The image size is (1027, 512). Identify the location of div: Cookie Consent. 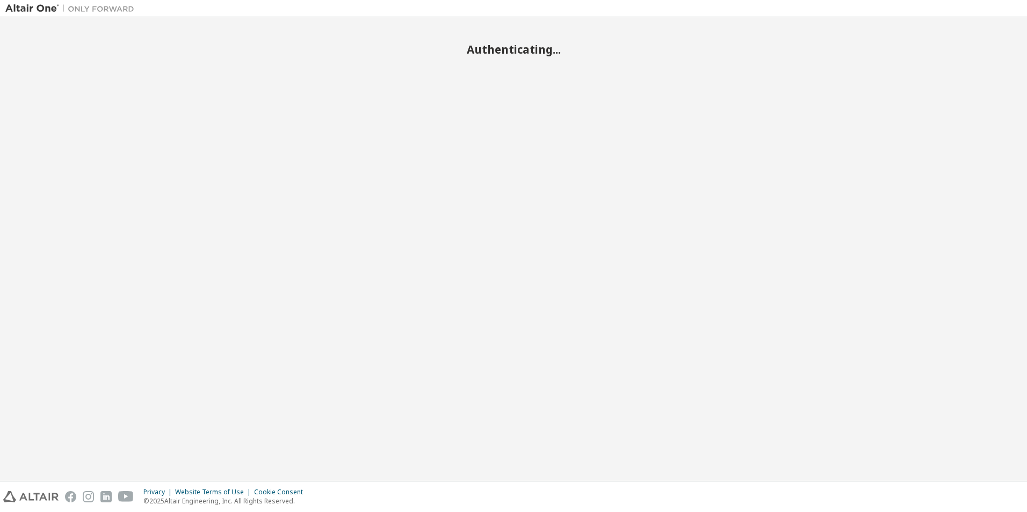
(281, 492).